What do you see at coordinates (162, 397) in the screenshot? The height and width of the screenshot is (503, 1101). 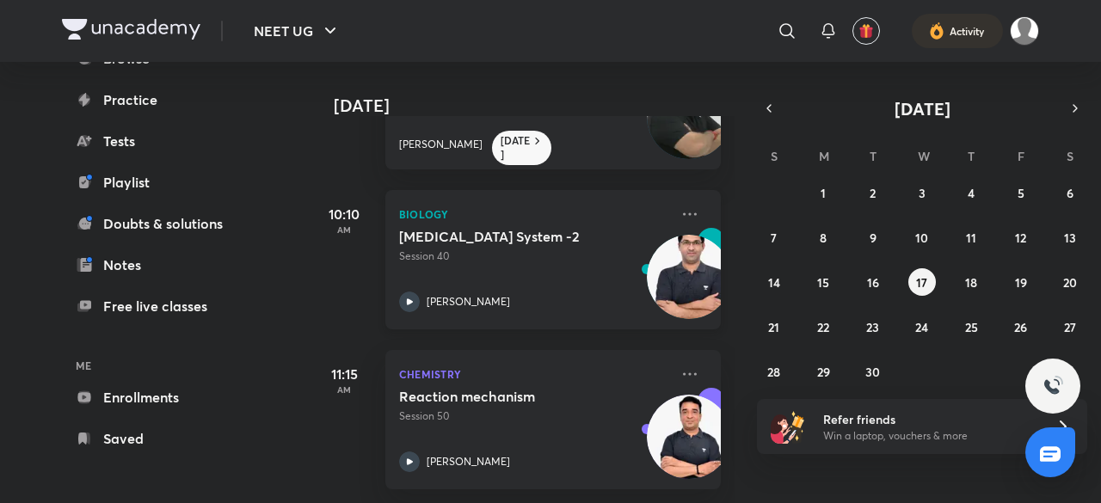 I see `a: Enrollments` at bounding box center [162, 397].